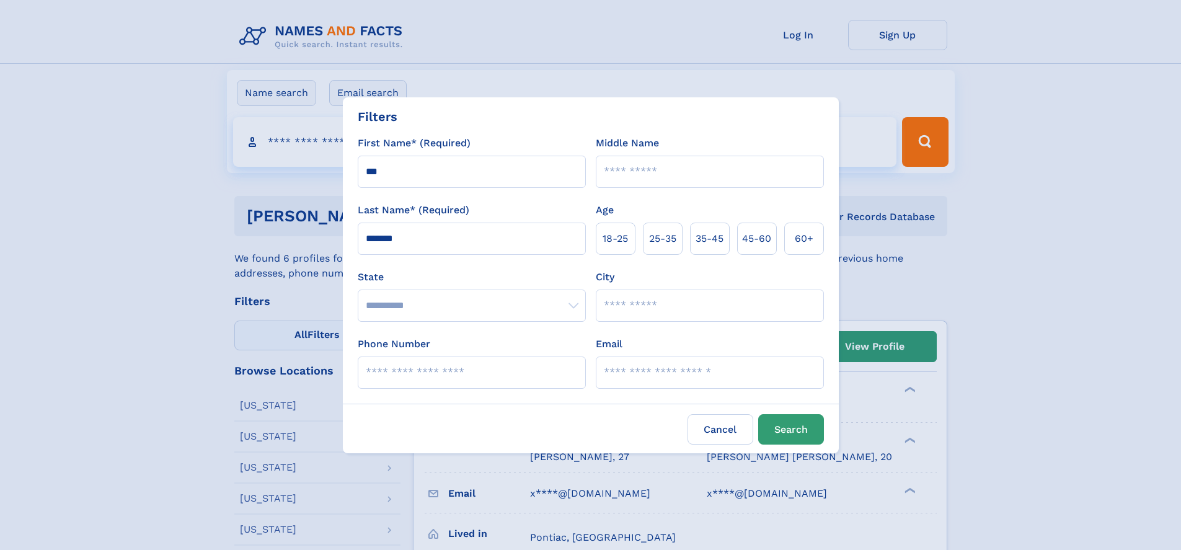 Image resolution: width=1181 pixels, height=550 pixels. Describe the element at coordinates (804, 239) in the screenshot. I see `span: 60+` at that location.